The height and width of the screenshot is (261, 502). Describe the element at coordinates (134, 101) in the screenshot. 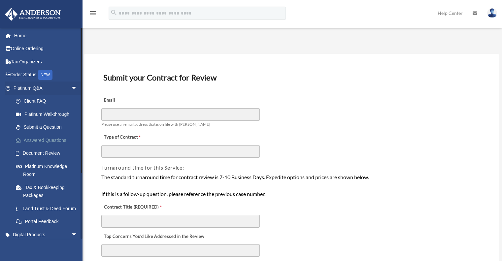

I see `label: Email` at that location.